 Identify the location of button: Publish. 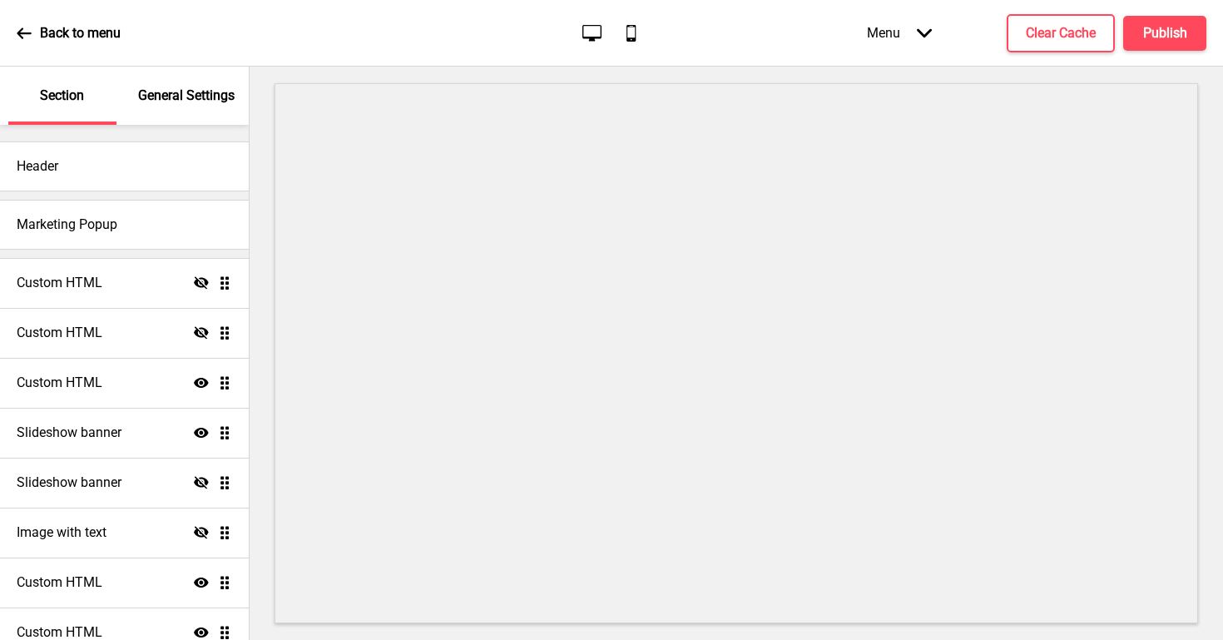
(1165, 33).